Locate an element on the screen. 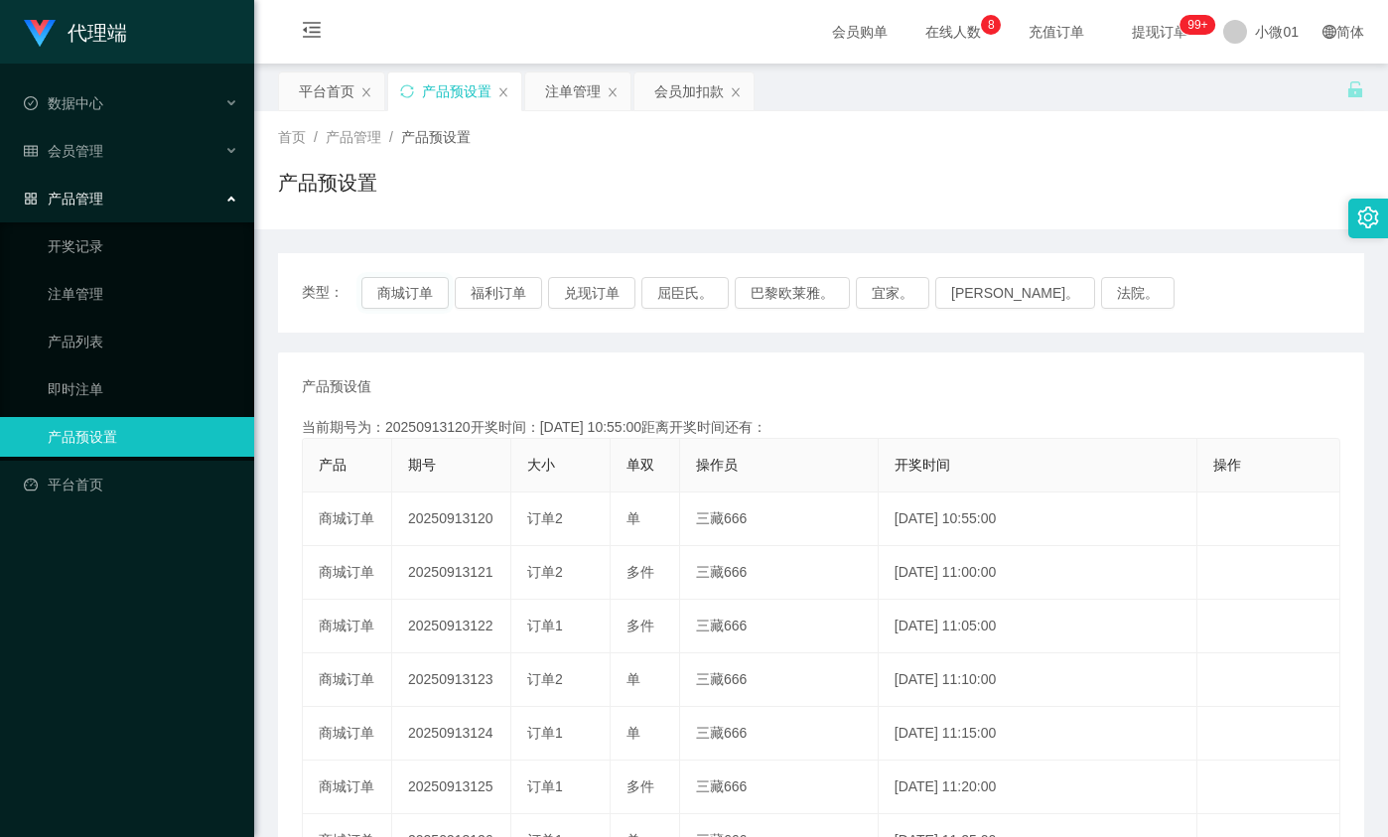 This screenshot has height=837, width=1388. font: 提现订单 is located at coordinates (1159, 32).